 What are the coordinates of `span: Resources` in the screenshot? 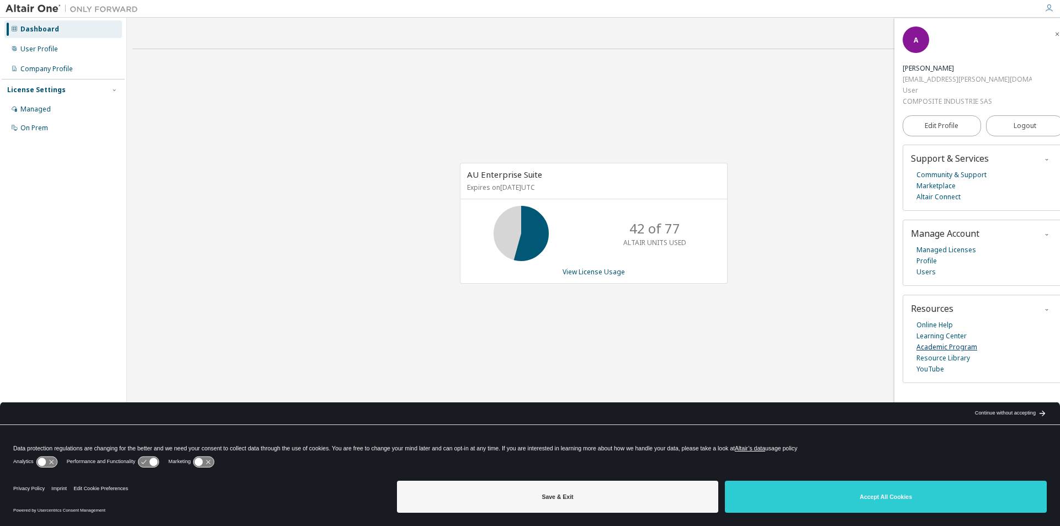 It's located at (932, 309).